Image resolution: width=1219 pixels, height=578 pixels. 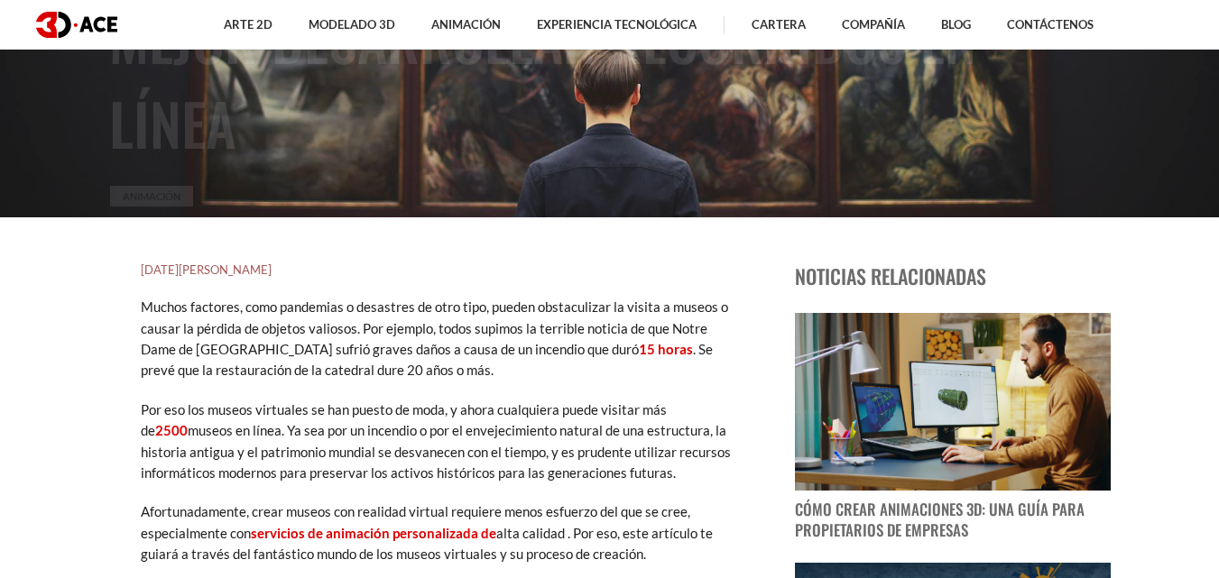 I want to click on font: Afortunadamente, crear museos con realidad virtual requiere menos esfuerzo del que se cree, espec..., so click(x=415, y=522).